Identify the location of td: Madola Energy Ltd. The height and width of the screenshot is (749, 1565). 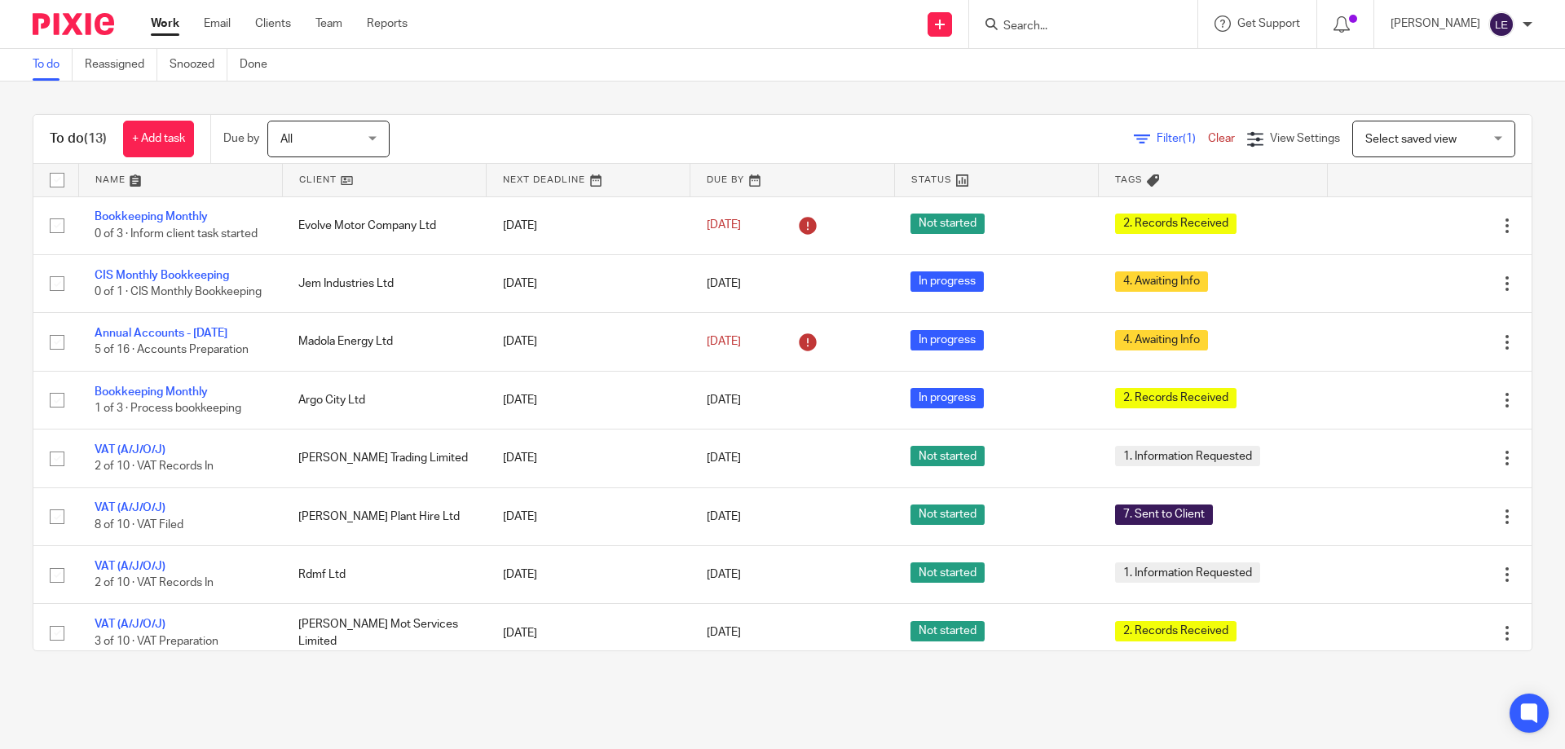
(384, 341).